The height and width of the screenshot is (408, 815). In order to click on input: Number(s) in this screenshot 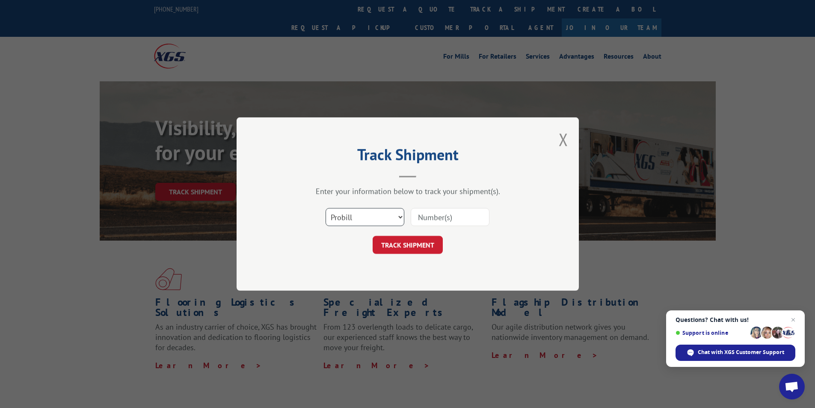, I will do `click(450, 217)`.